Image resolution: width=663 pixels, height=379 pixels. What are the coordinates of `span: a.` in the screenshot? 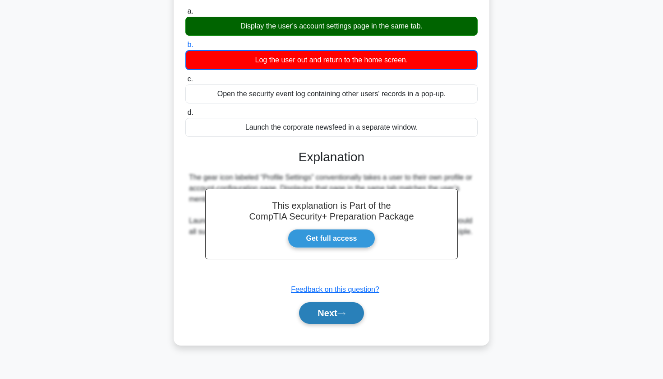 It's located at (190, 11).